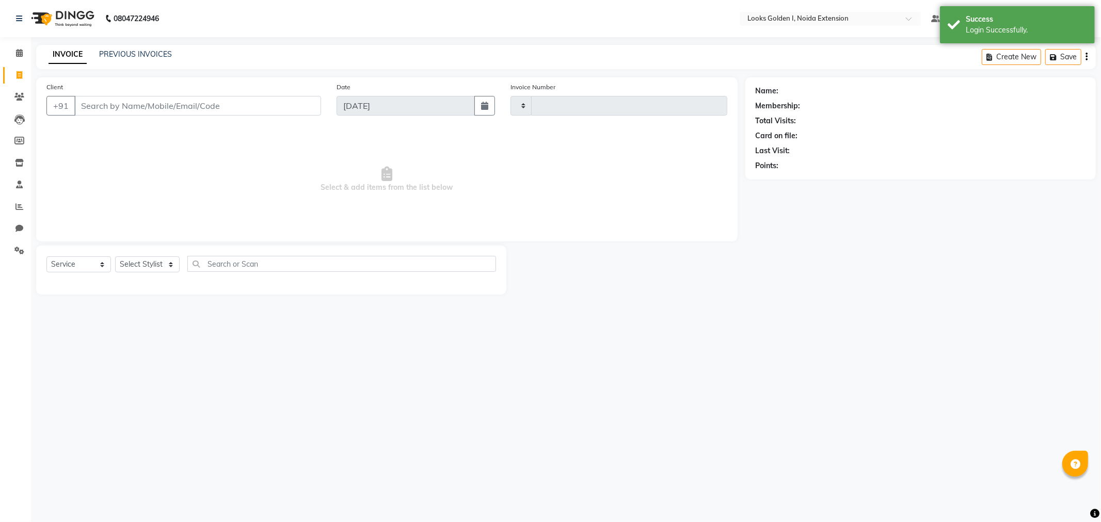  Describe the element at coordinates (135, 54) in the screenshot. I see `a: PREVIOUS INVOICES` at that location.